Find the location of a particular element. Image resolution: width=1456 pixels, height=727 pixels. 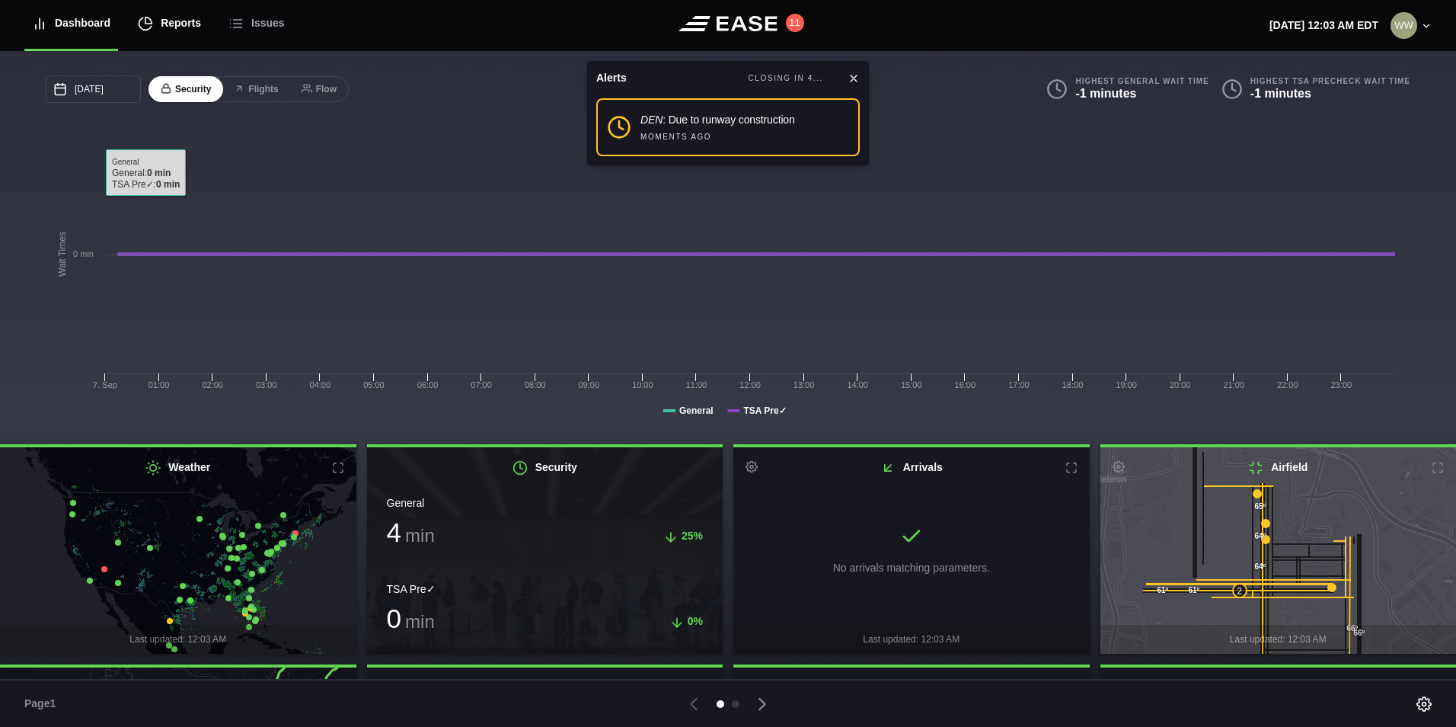

text: 23:00 is located at coordinates (1342, 385).